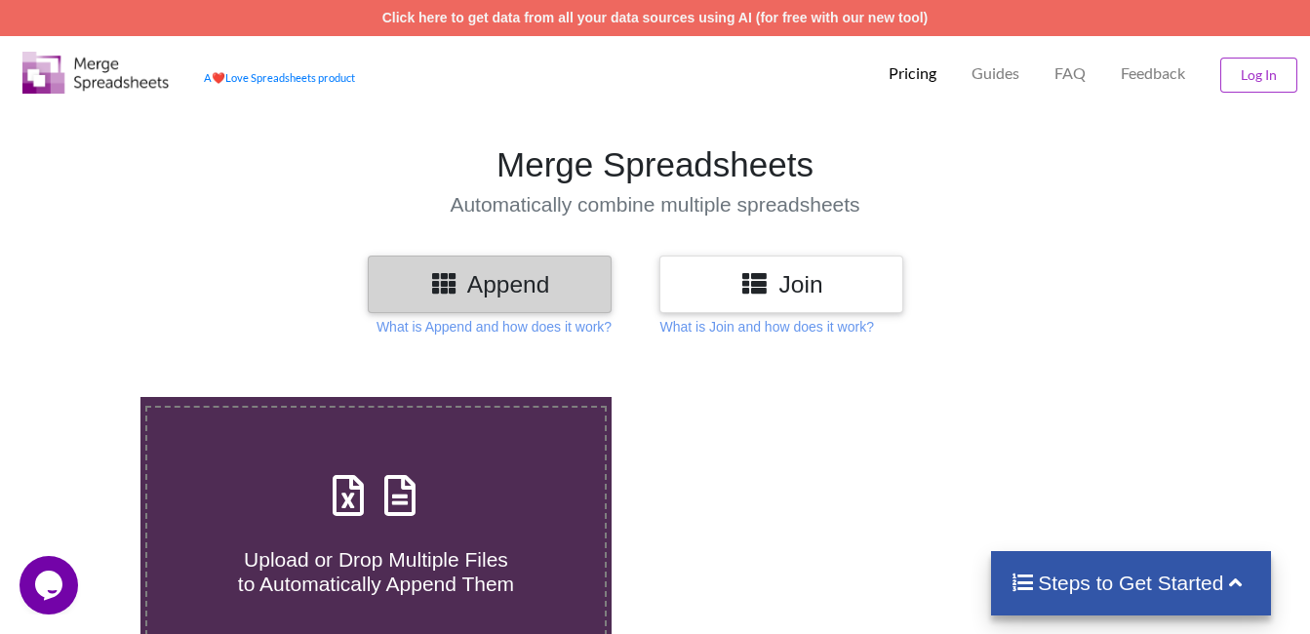 The width and height of the screenshot is (1310, 634). I want to click on span: heart, so click(218, 77).